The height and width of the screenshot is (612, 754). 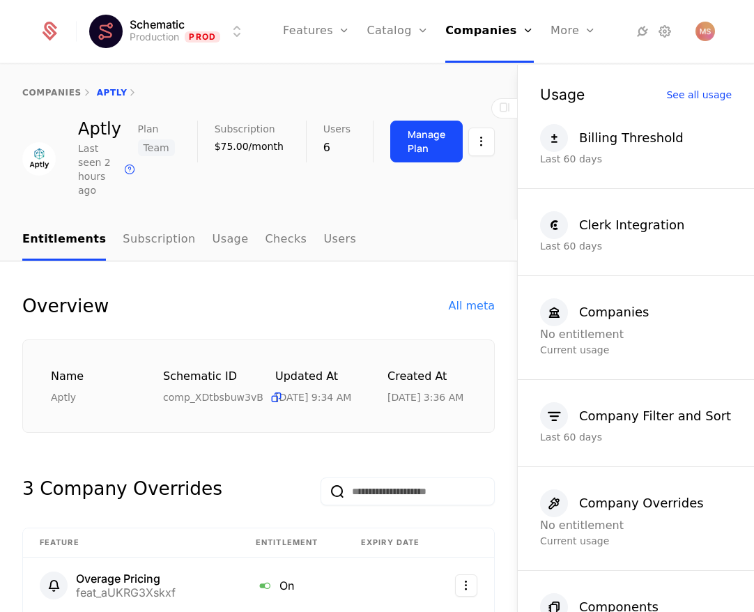 What do you see at coordinates (472, 306) in the screenshot?
I see `div: All meta` at bounding box center [472, 306].